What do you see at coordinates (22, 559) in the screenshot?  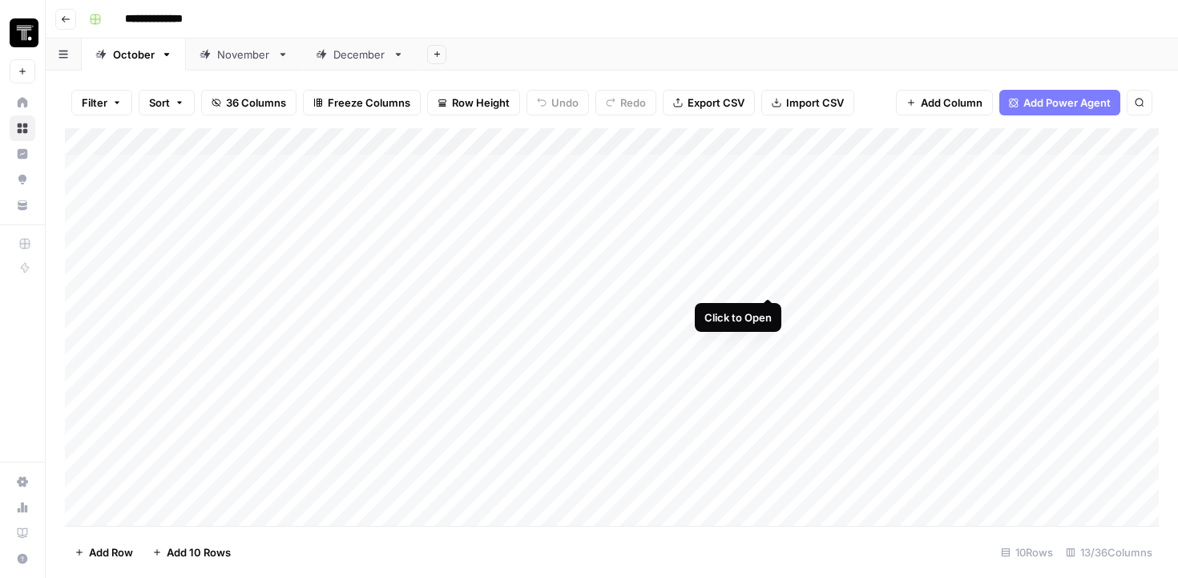 I see `button: Help + Support` at bounding box center [22, 559].